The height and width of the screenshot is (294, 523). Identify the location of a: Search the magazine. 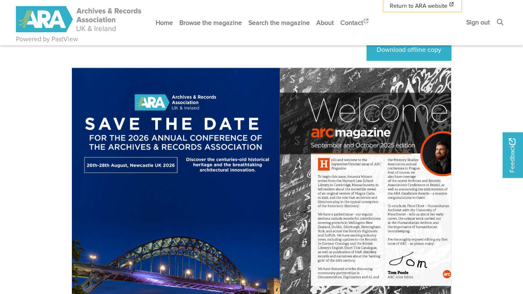
(279, 22).